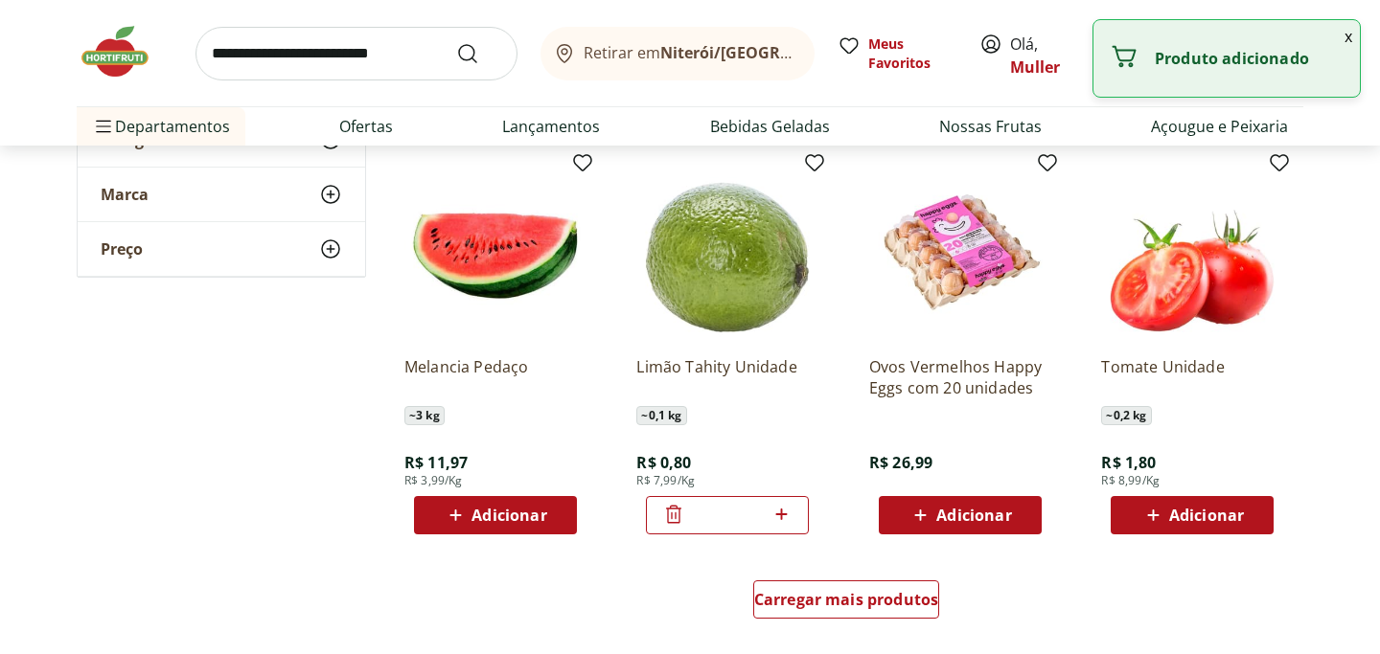 This screenshot has height=654, width=1380. What do you see at coordinates (960, 378) in the screenshot?
I see `p: Ovos Vermelhos Happy Eggs com 20 unidades` at bounding box center [960, 378].